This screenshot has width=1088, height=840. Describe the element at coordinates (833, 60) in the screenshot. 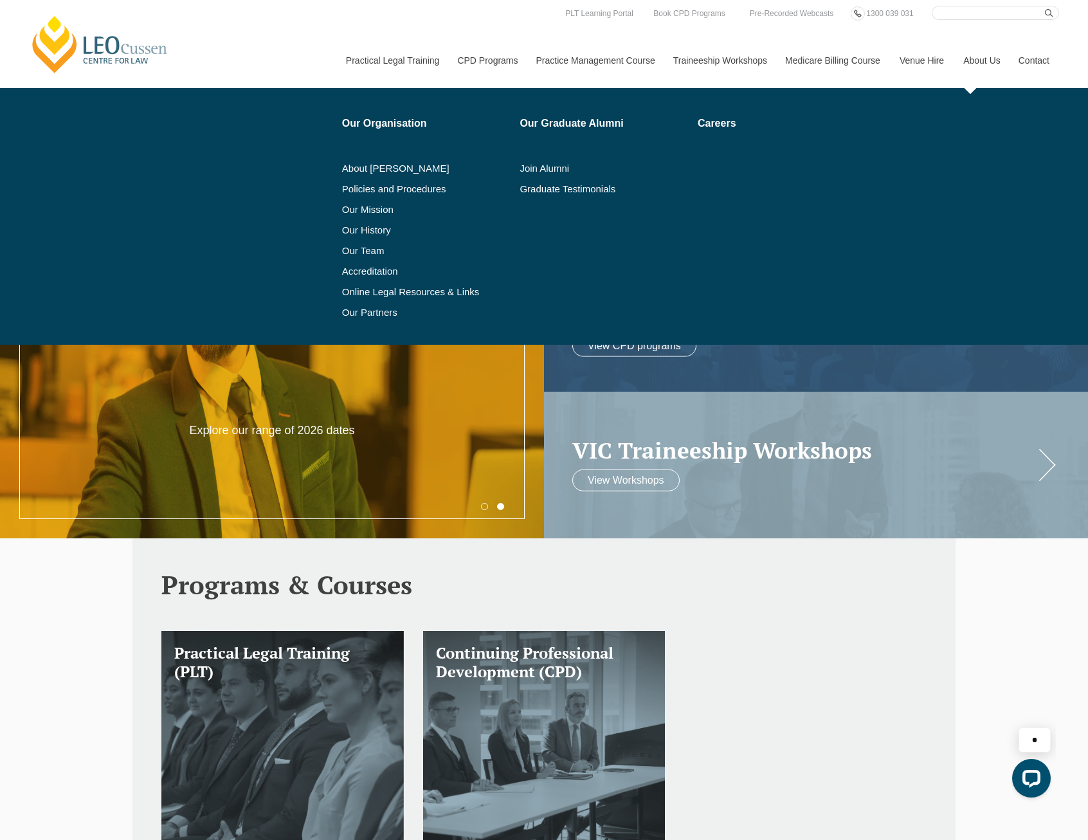

I see `a: Medicare Billing Course` at that location.